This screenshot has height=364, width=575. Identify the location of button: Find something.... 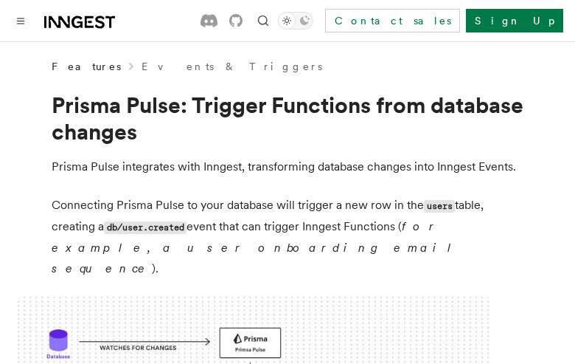
(263, 21).